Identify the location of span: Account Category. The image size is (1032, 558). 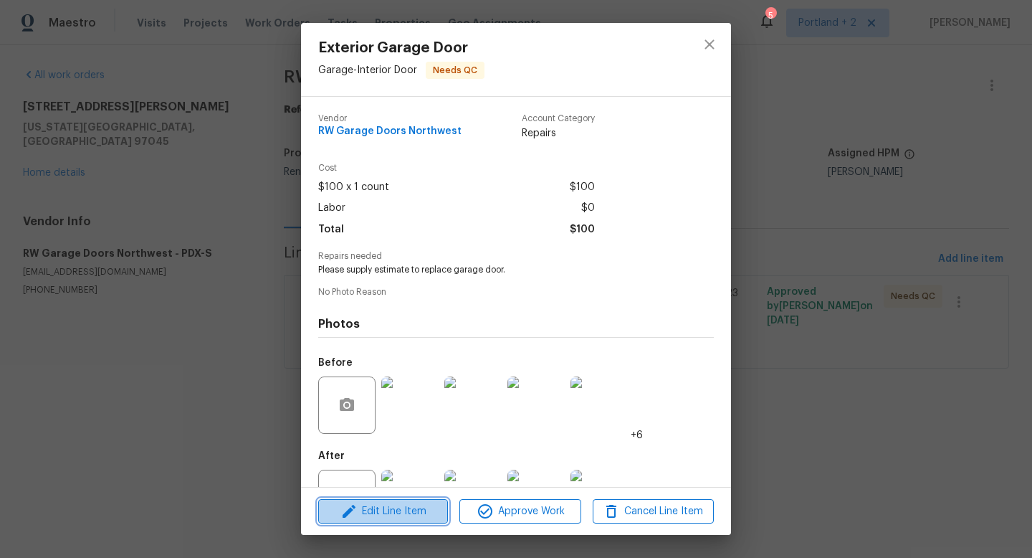
(558, 118).